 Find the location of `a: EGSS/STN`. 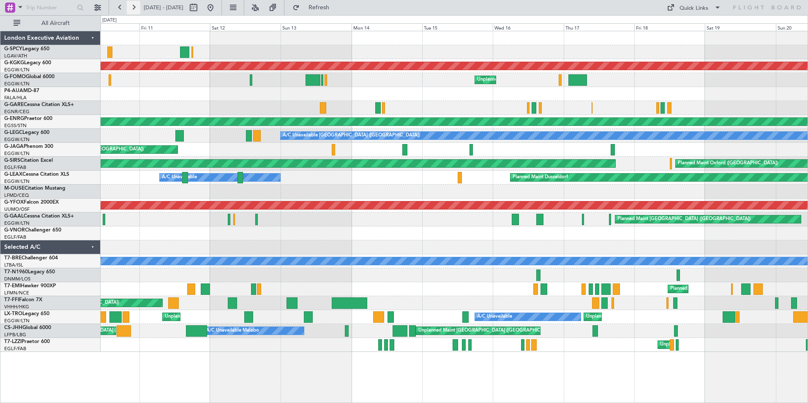

a: EGSS/STN is located at coordinates (15, 126).